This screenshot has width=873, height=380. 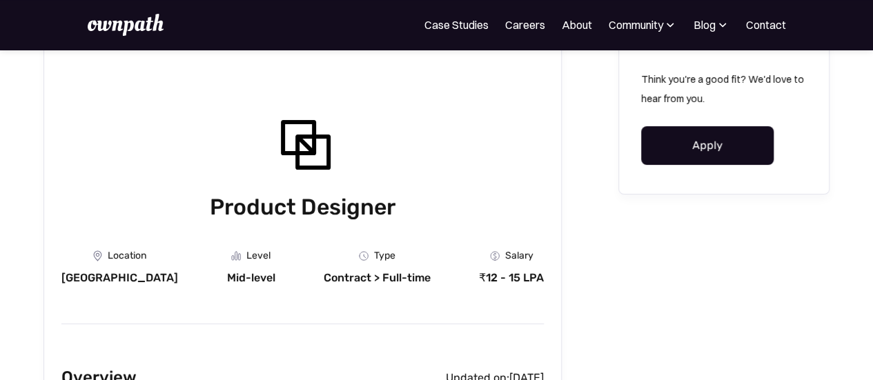 What do you see at coordinates (708, 146) in the screenshot?
I see `a: Apply` at bounding box center [708, 146].